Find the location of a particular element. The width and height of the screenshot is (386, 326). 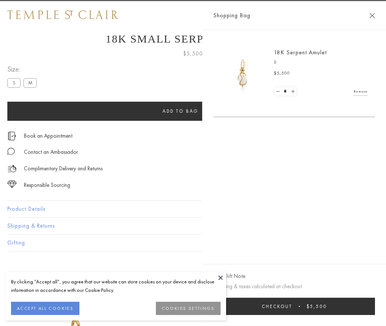

button: Close Shopping Bag is located at coordinates (372, 15).